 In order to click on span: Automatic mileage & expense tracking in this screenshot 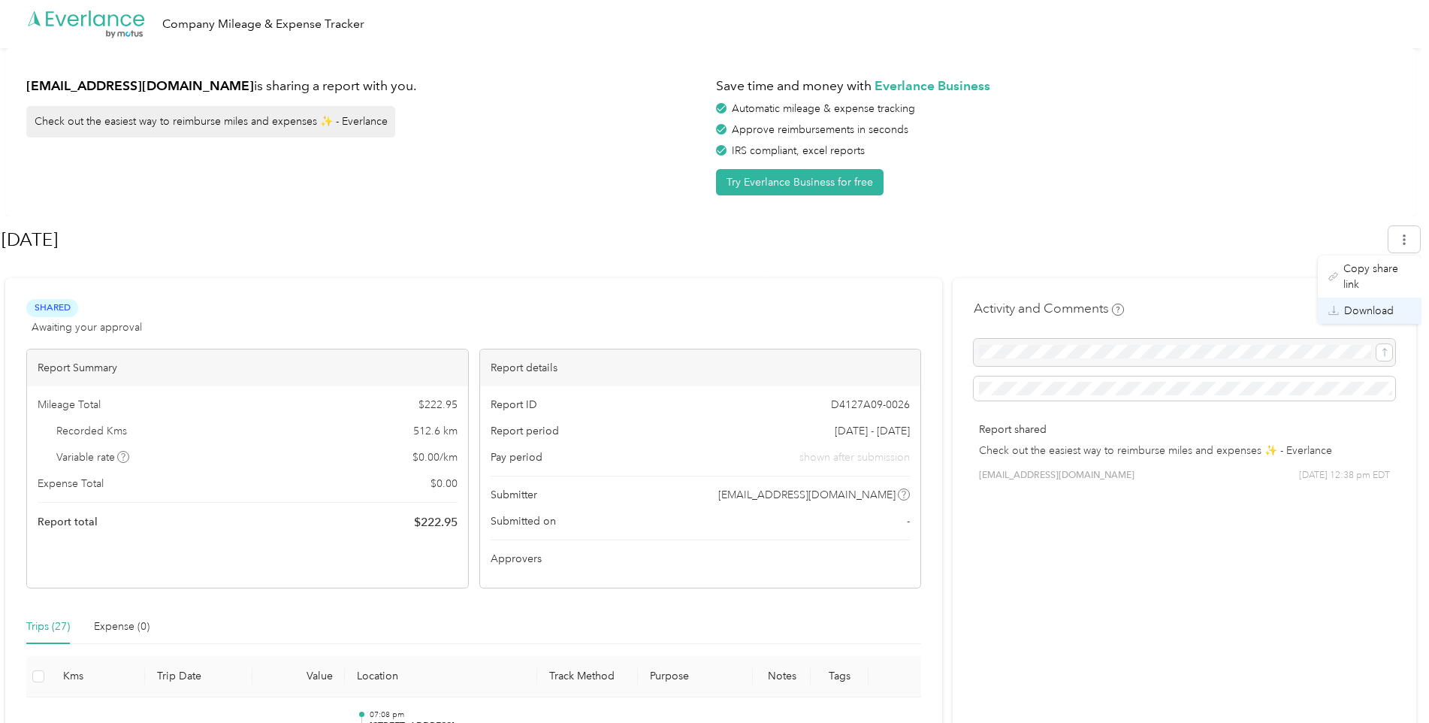, I will do `click(824, 108)`.